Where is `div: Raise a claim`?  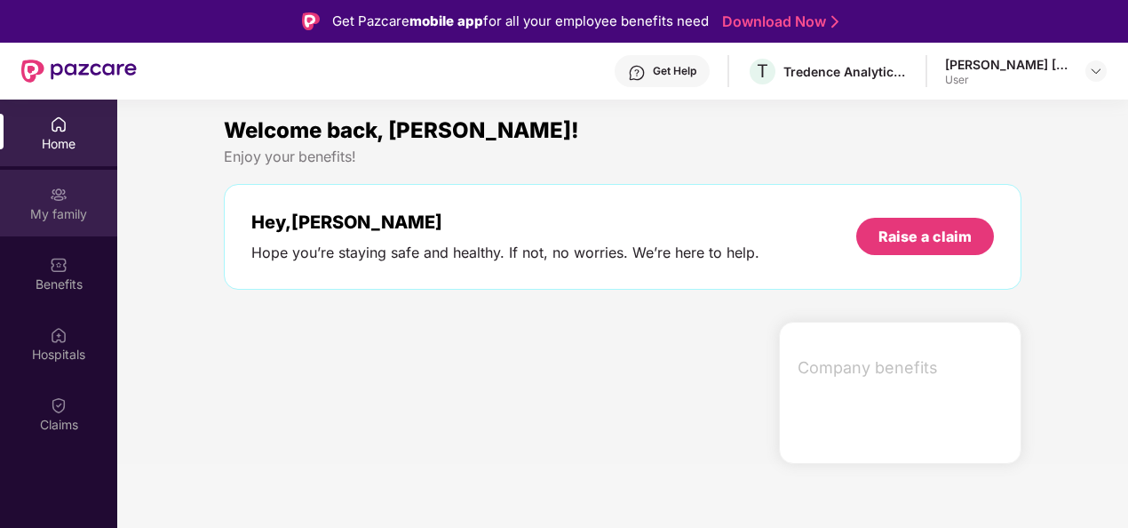 div: Raise a claim is located at coordinates (925, 236).